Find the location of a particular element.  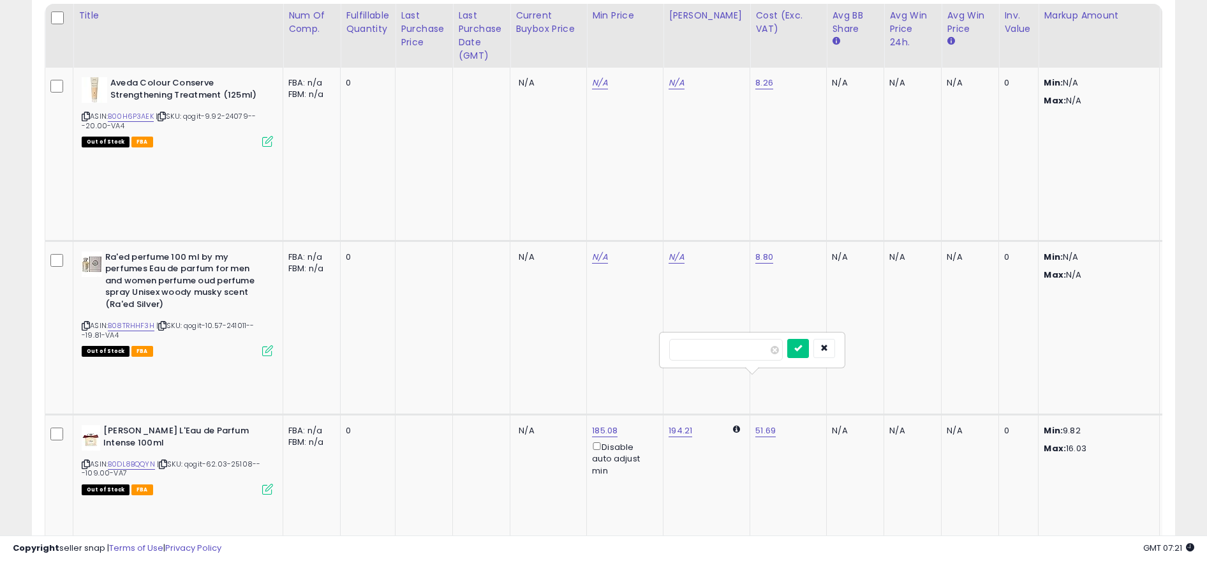

div: Num of Comp. is located at coordinates (311, 22).